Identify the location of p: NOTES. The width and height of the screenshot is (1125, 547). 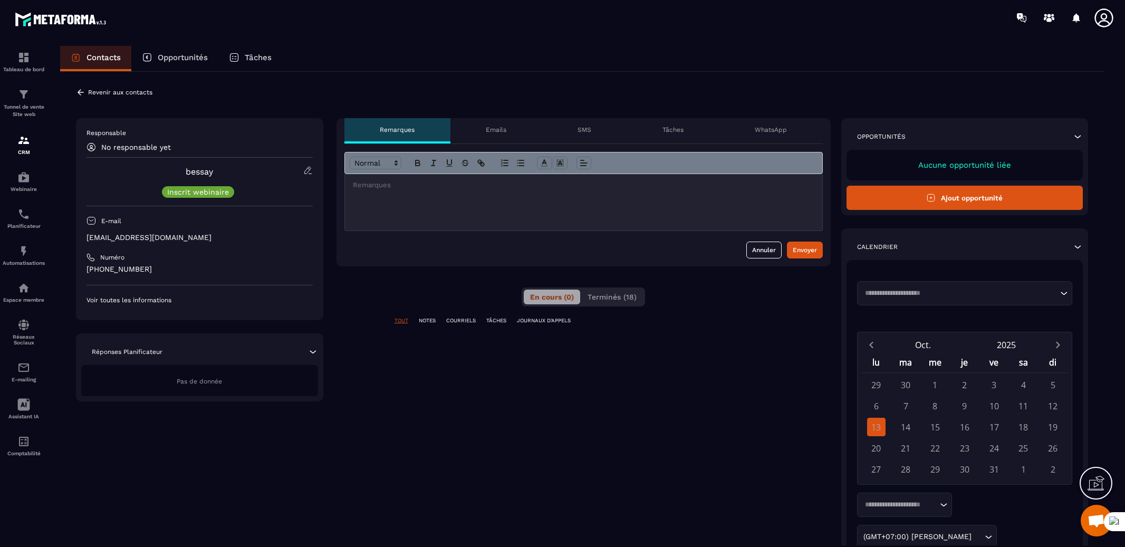
(427, 321).